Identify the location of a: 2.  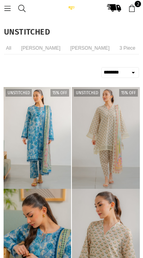
(132, 8).